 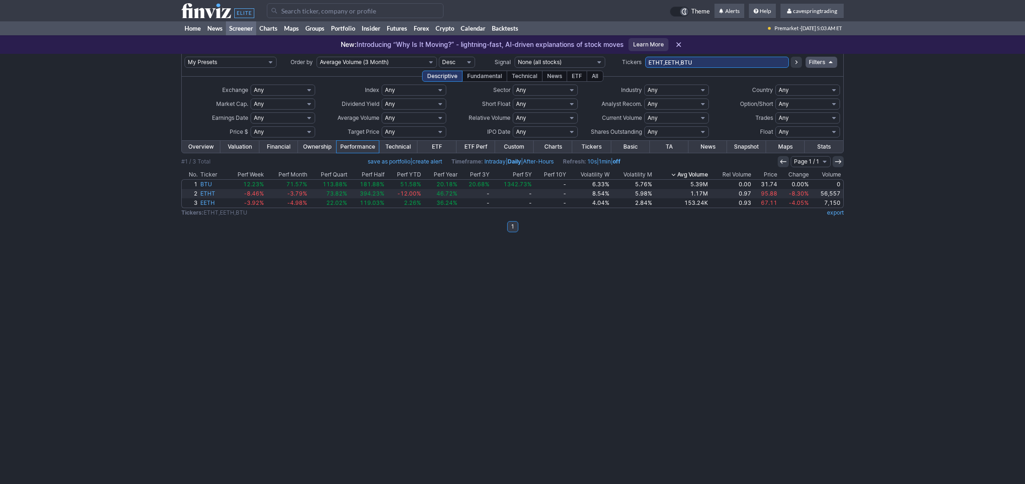 What do you see at coordinates (762, 11) in the screenshot?
I see `a: Help` at bounding box center [762, 11].